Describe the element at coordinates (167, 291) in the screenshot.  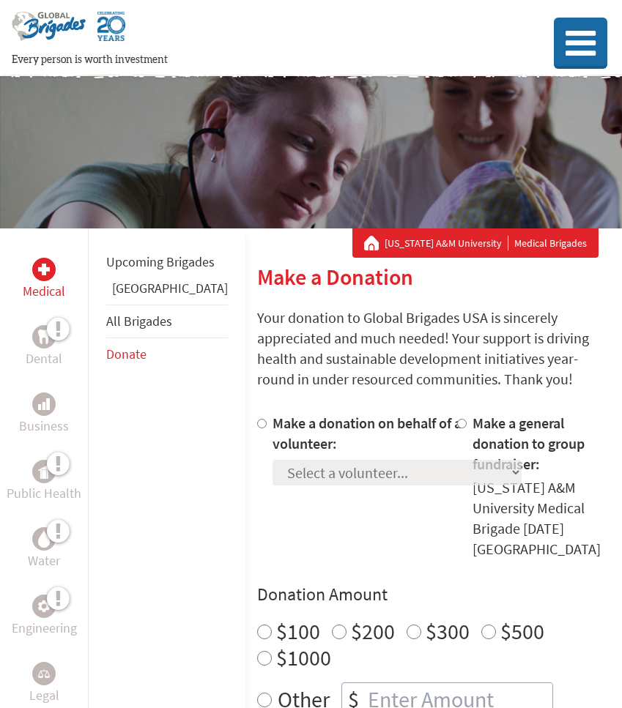
I see `li: Greece` at that location.